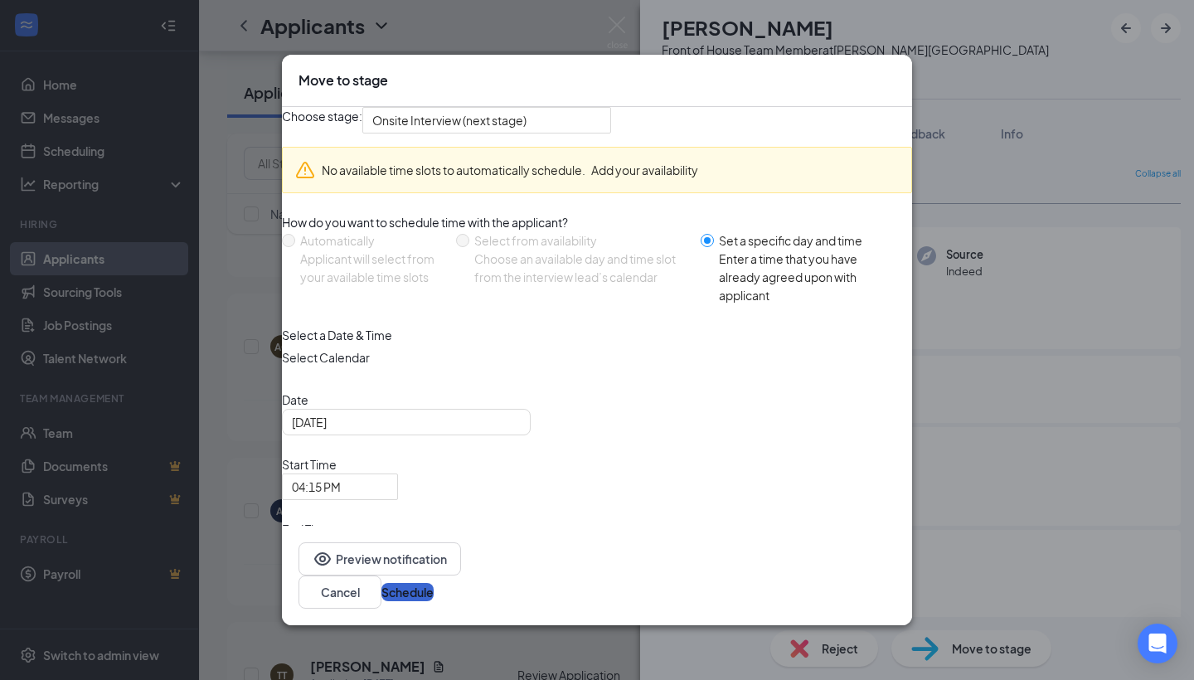  Describe the element at coordinates (580, 268) in the screenshot. I see `div: Choose an available day and time slot from the interview lead’s calendar` at that location.